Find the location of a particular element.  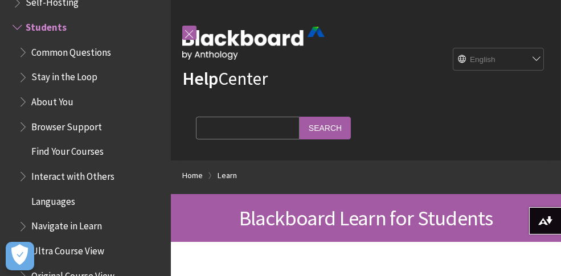

select: Site Language Selector is located at coordinates (499, 60).